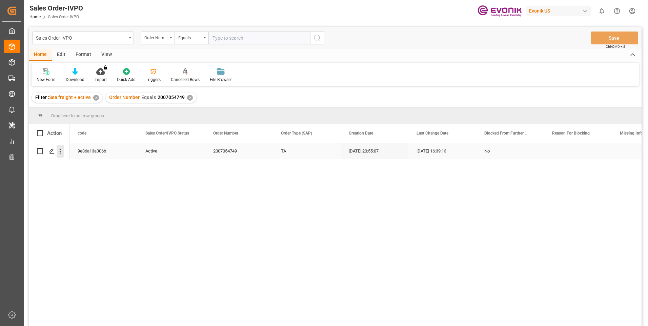  I want to click on div: Evonik US, so click(559, 11).